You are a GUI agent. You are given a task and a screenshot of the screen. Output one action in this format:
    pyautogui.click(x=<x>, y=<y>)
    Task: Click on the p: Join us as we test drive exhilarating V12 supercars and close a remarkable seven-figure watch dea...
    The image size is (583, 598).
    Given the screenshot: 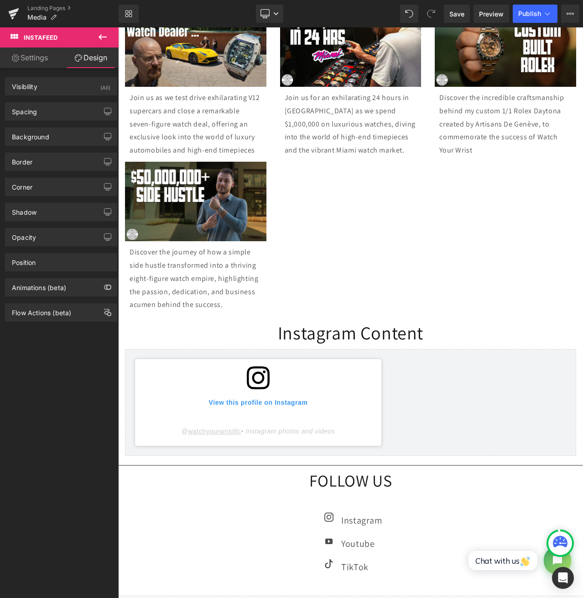 What is the action you would take?
    pyautogui.click(x=78, y=97)
    